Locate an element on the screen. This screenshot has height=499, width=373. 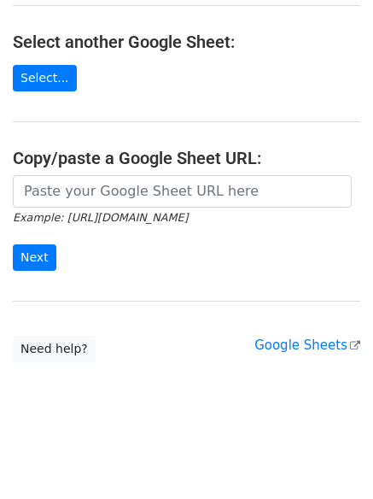
a: Google Sheets is located at coordinates (307, 345).